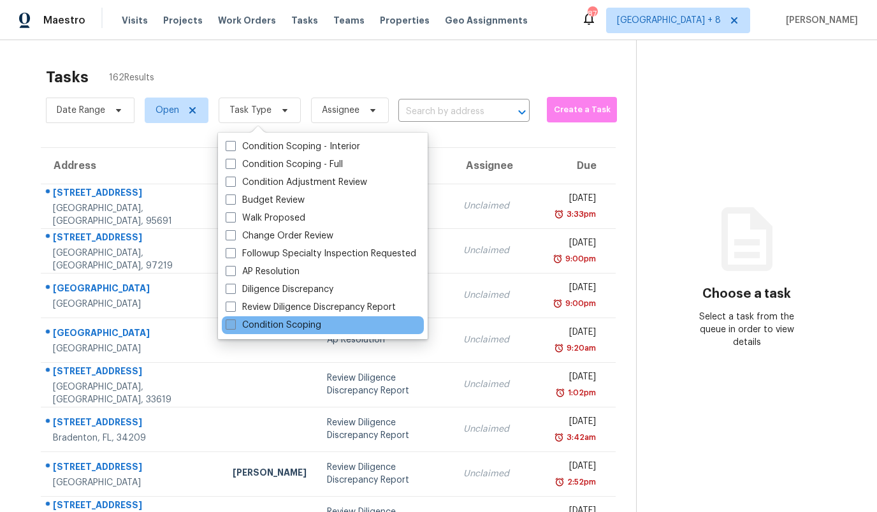 This screenshot has width=877, height=512. I want to click on div: 87, so click(592, 14).